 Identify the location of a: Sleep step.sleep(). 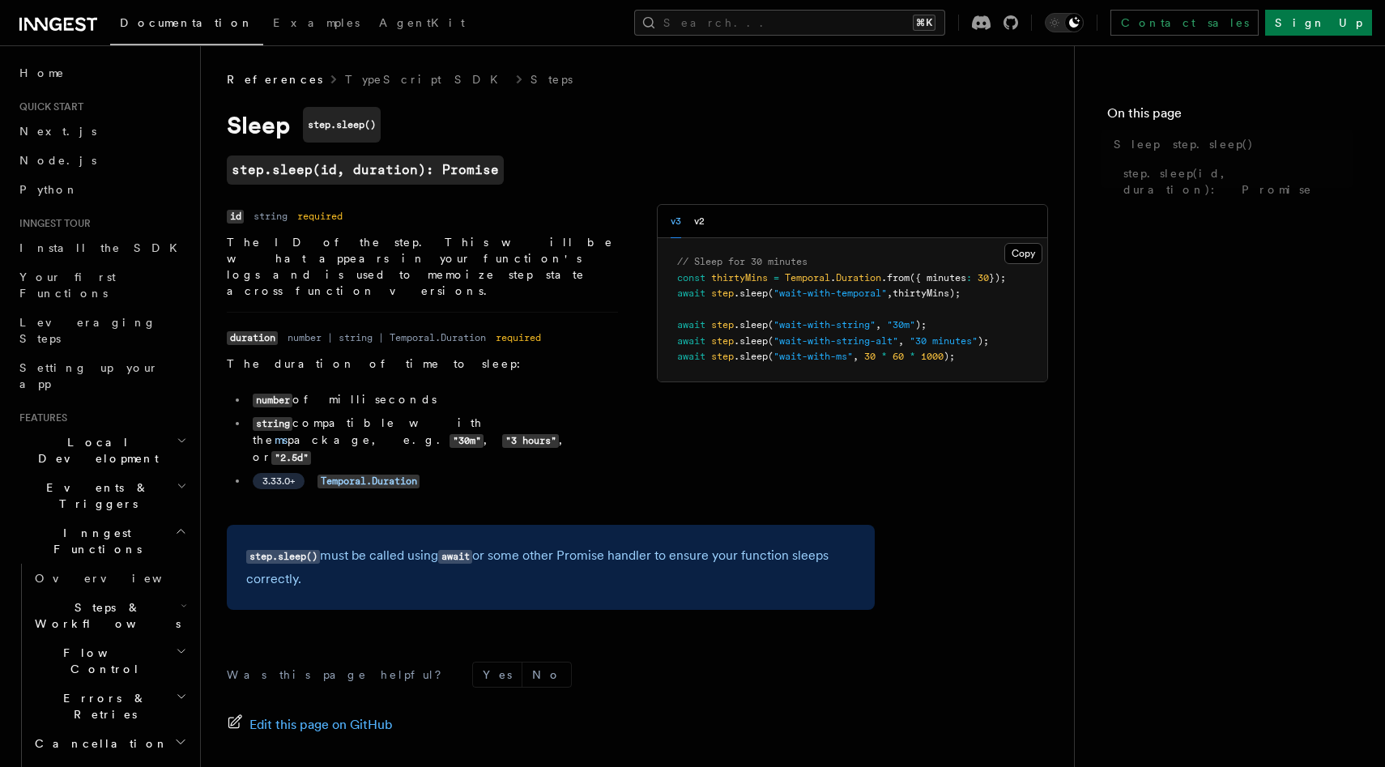
(1229, 144).